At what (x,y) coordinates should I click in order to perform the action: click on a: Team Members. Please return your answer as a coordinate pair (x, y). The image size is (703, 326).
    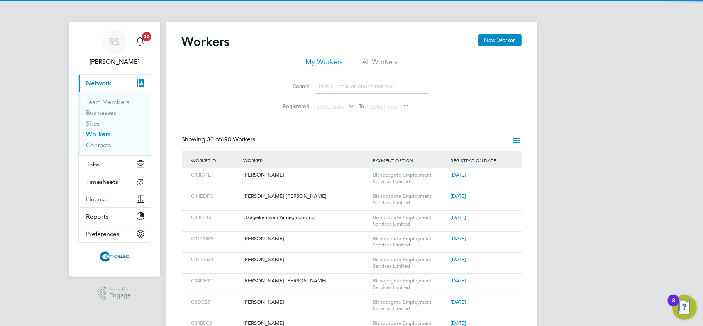
    Looking at the image, I should click on (108, 101).